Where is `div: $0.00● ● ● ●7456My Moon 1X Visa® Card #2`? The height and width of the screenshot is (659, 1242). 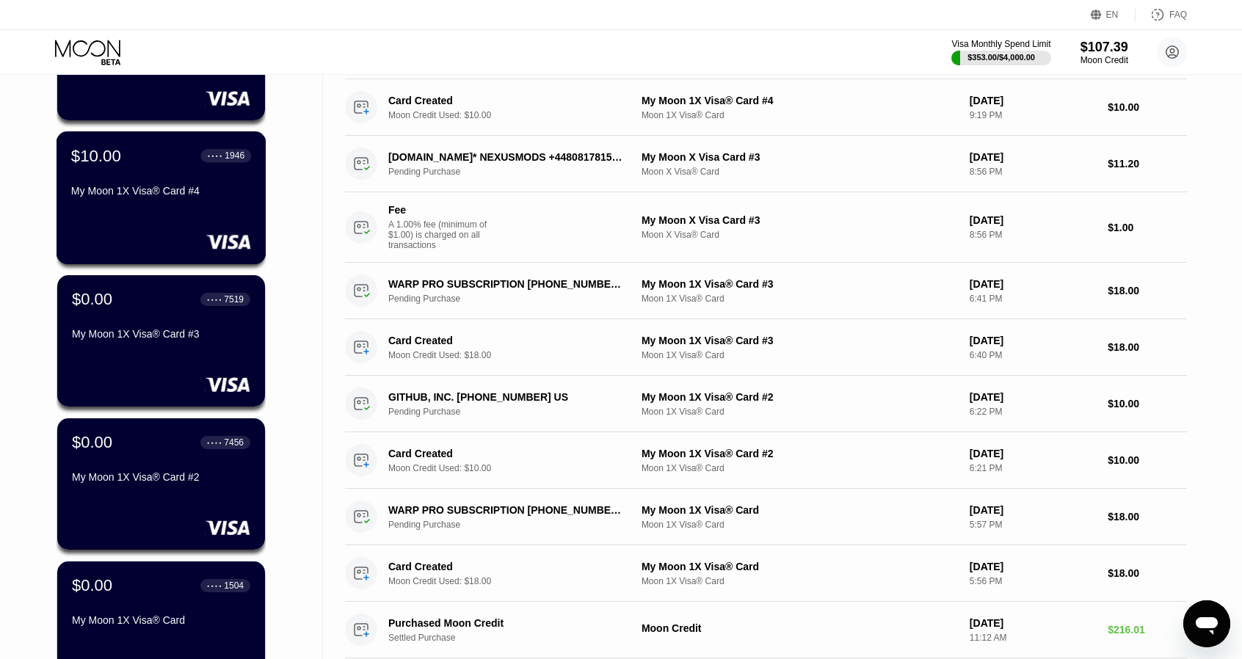
div: $0.00● ● ● ●7456My Moon 1X Visa® Card #2 is located at coordinates (161, 484).